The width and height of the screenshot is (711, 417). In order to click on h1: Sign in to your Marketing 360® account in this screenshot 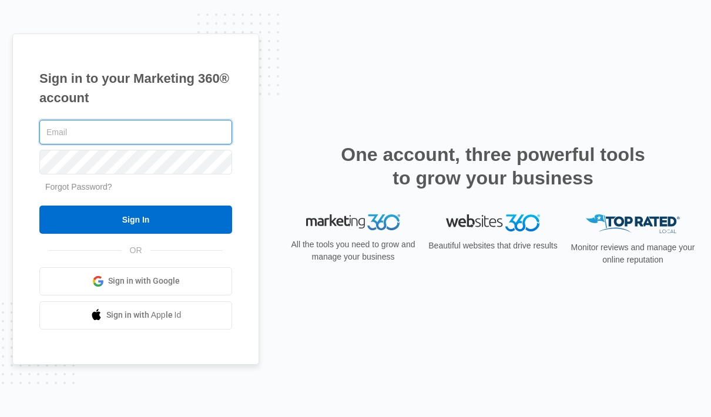, I will do `click(136, 88)`.